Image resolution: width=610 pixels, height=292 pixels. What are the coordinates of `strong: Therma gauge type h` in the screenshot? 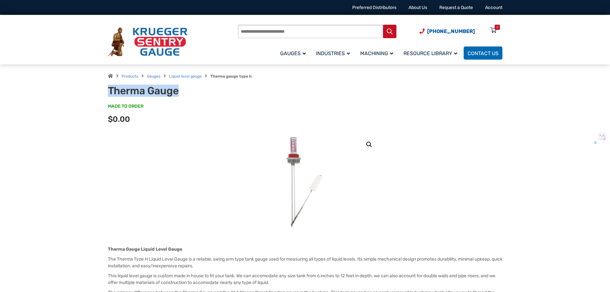 It's located at (231, 76).